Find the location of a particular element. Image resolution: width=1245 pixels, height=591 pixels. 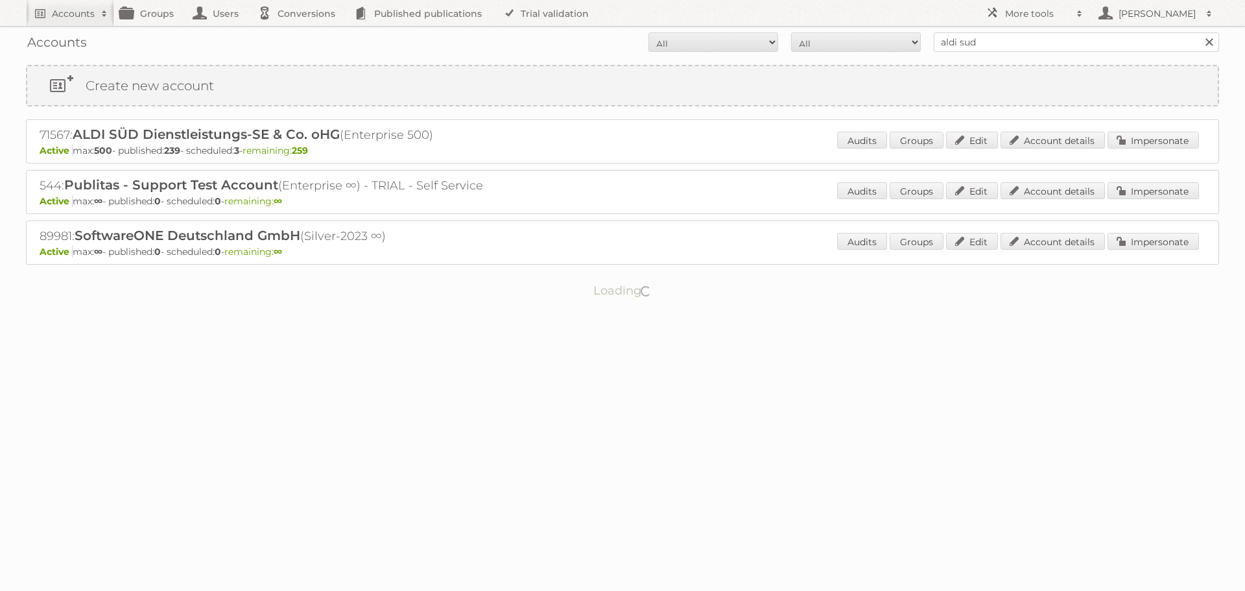

h2: 89981: (Silver-2023 ∞) is located at coordinates (266, 236).